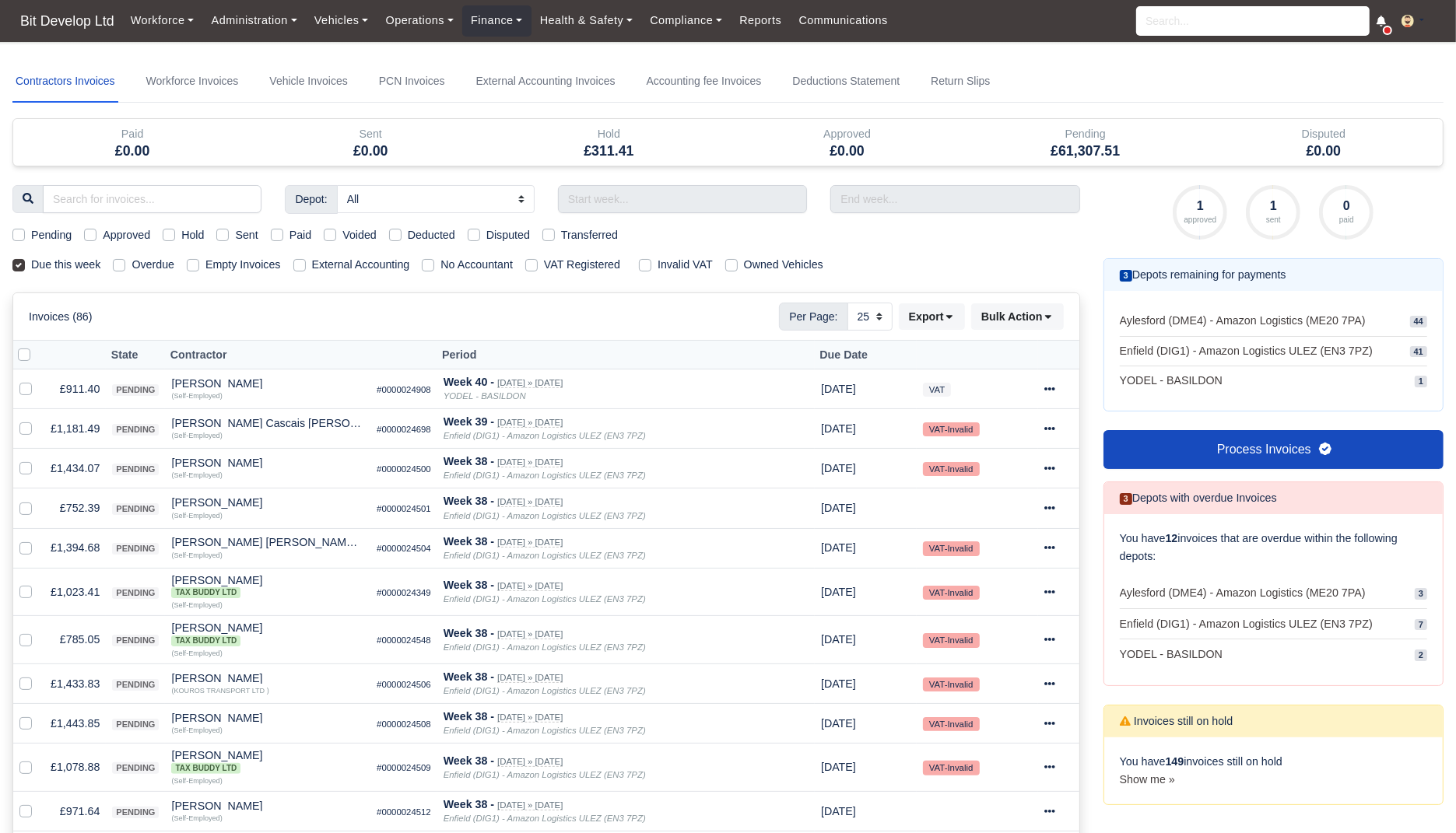 Image resolution: width=1456 pixels, height=833 pixels. Describe the element at coordinates (162, 20) in the screenshot. I see `a: Workforce` at that location.